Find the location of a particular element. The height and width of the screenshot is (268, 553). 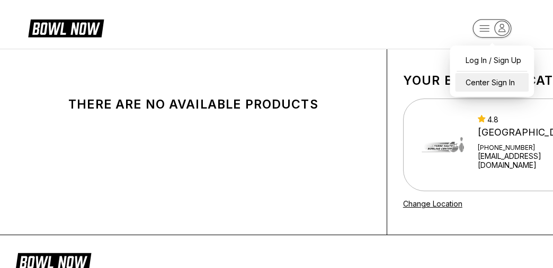

a: Change Location is located at coordinates (433, 203).